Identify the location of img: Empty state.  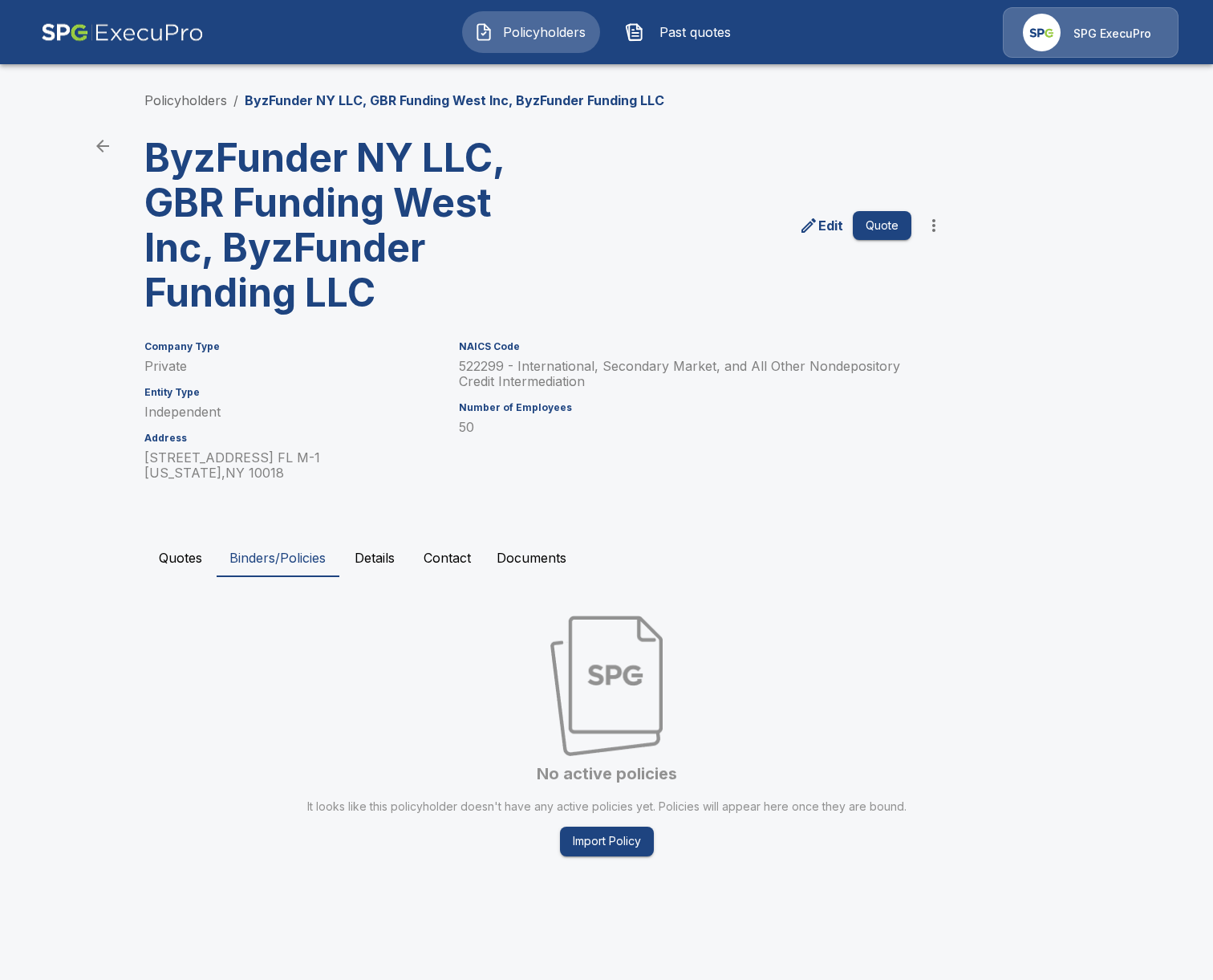
(606, 686).